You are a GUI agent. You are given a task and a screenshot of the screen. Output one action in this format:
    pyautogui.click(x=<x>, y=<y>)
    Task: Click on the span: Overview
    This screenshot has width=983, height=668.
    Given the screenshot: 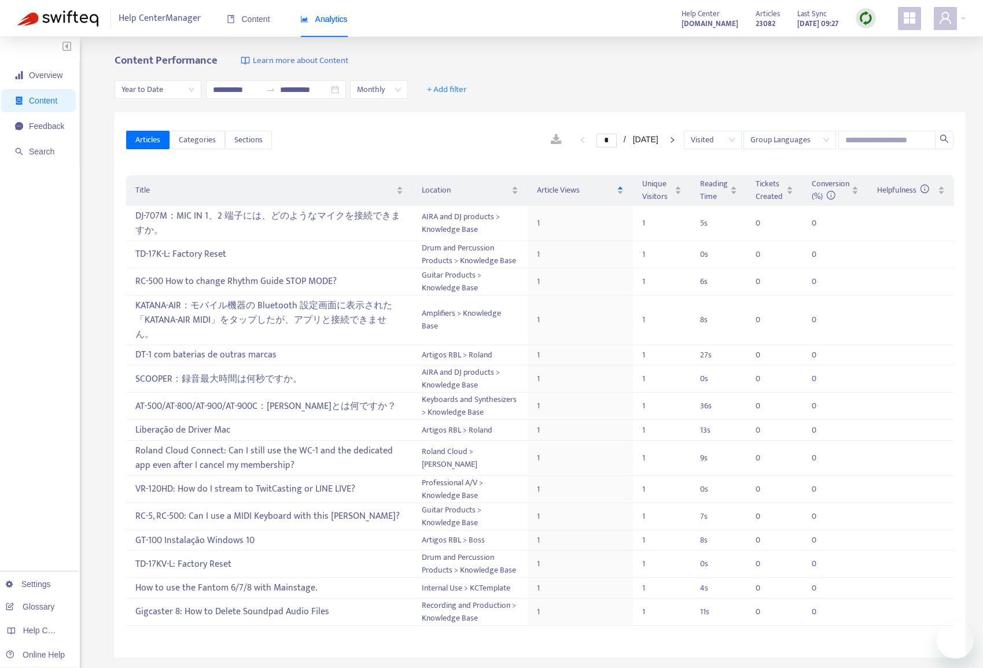 What is the action you would take?
    pyautogui.click(x=46, y=75)
    